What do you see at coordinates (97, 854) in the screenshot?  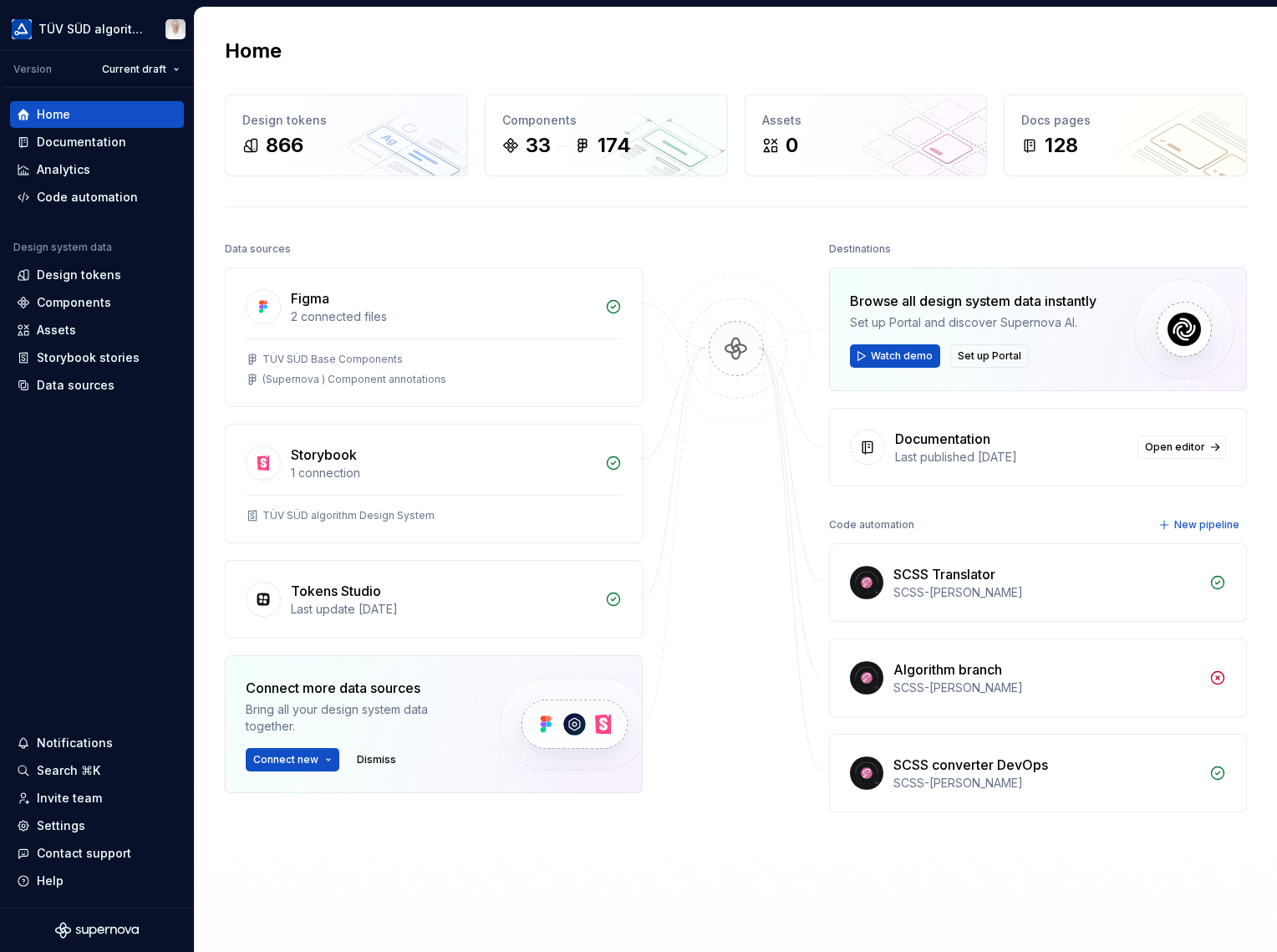 I see `button: Contact support` at bounding box center [97, 854].